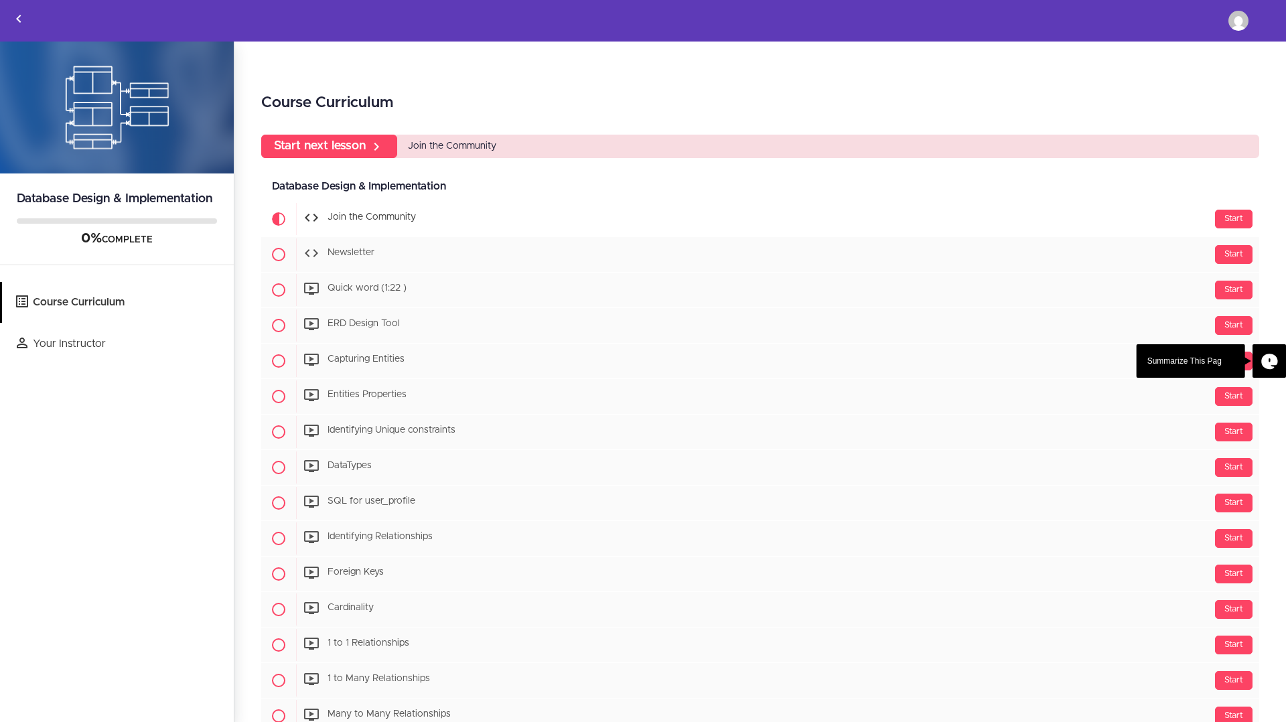  Describe the element at coordinates (760, 681) in the screenshot. I see `a: Start 1 to Many Relationships` at that location.